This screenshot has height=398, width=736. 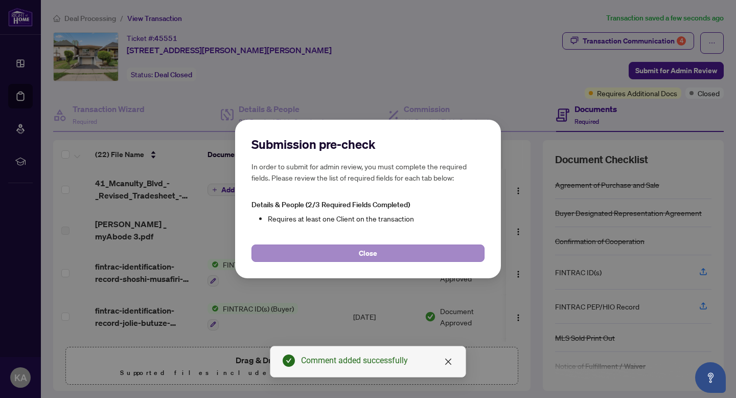 What do you see at coordinates (377, 360) in the screenshot?
I see `div: Comment added successfully` at bounding box center [377, 360].